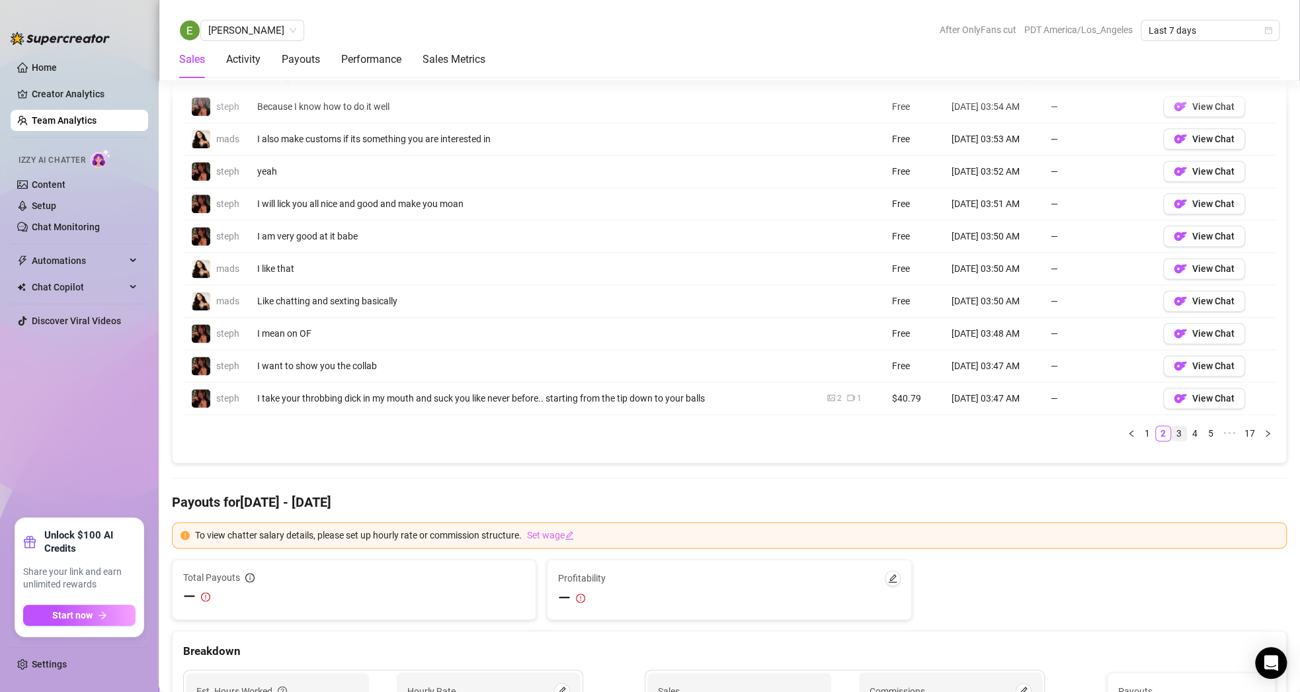  Describe the element at coordinates (371, 60) in the screenshot. I see `div: Performance` at that location.